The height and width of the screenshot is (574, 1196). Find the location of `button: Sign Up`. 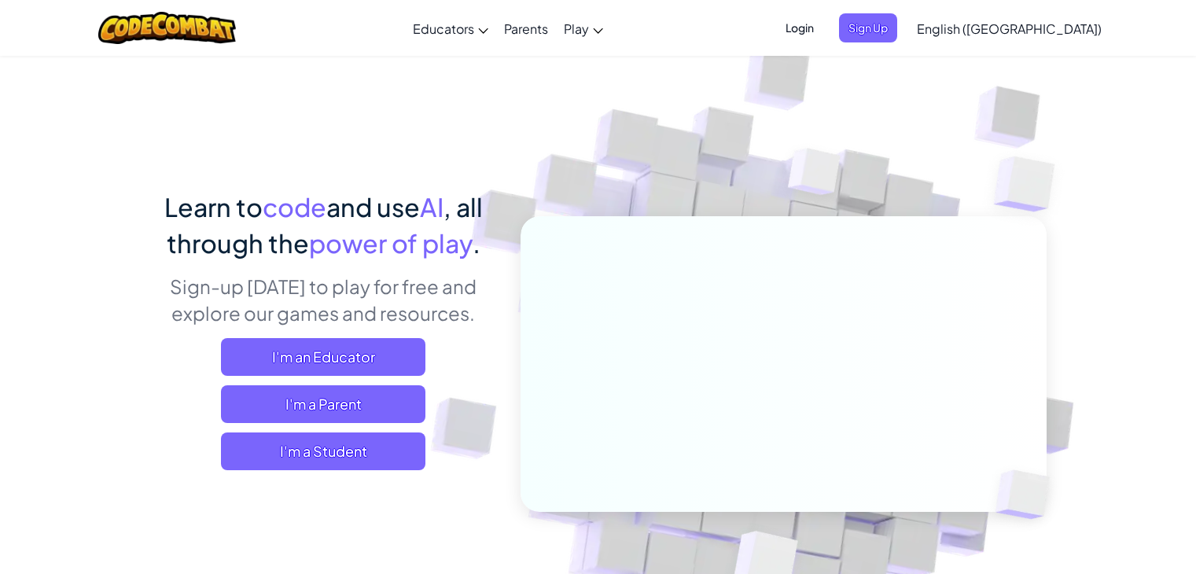

button: Sign Up is located at coordinates (868, 28).